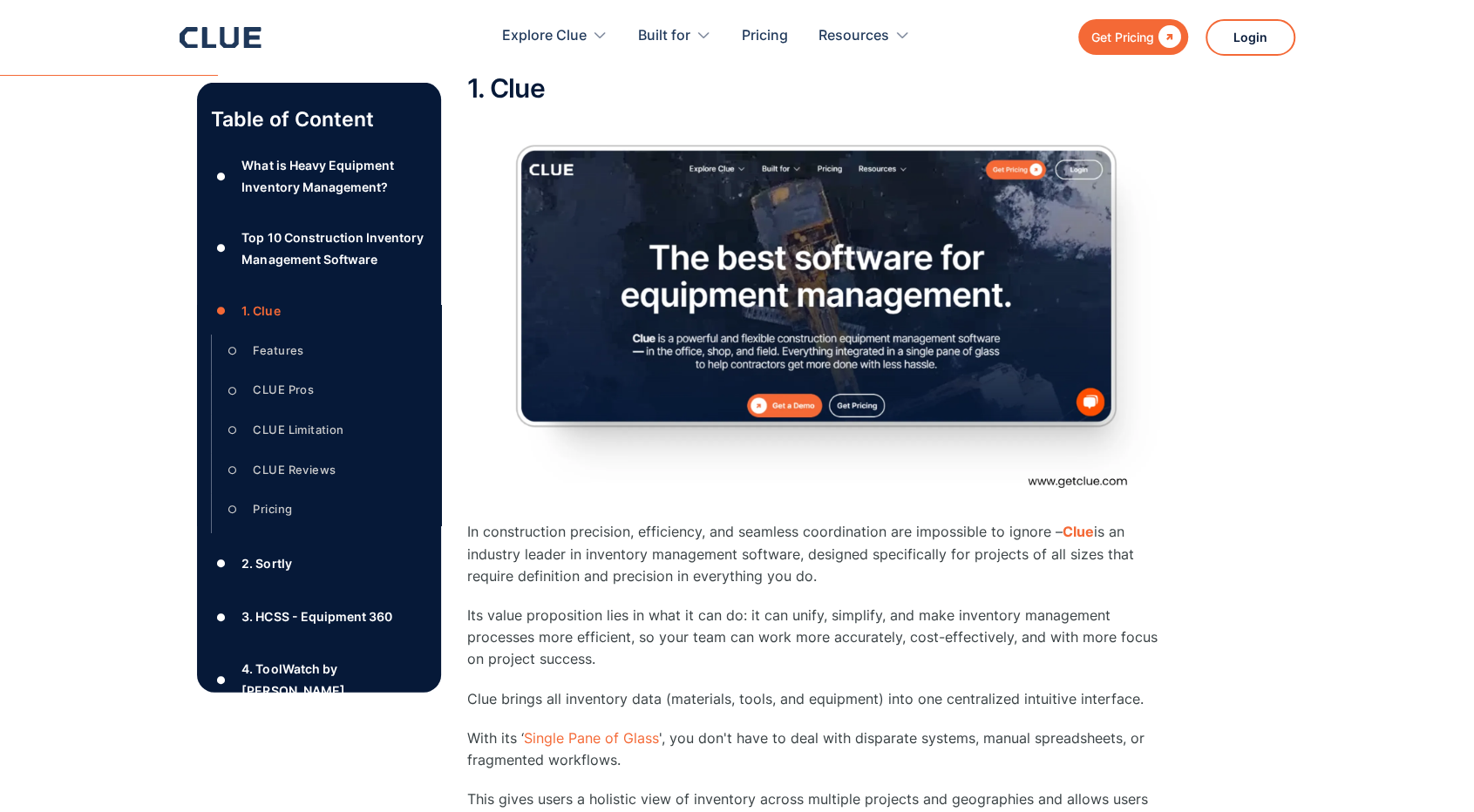  I want to click on p: Clue brings all inventory data (materials, tools, and equipment) into one centralized intuitive i..., so click(816, 699).